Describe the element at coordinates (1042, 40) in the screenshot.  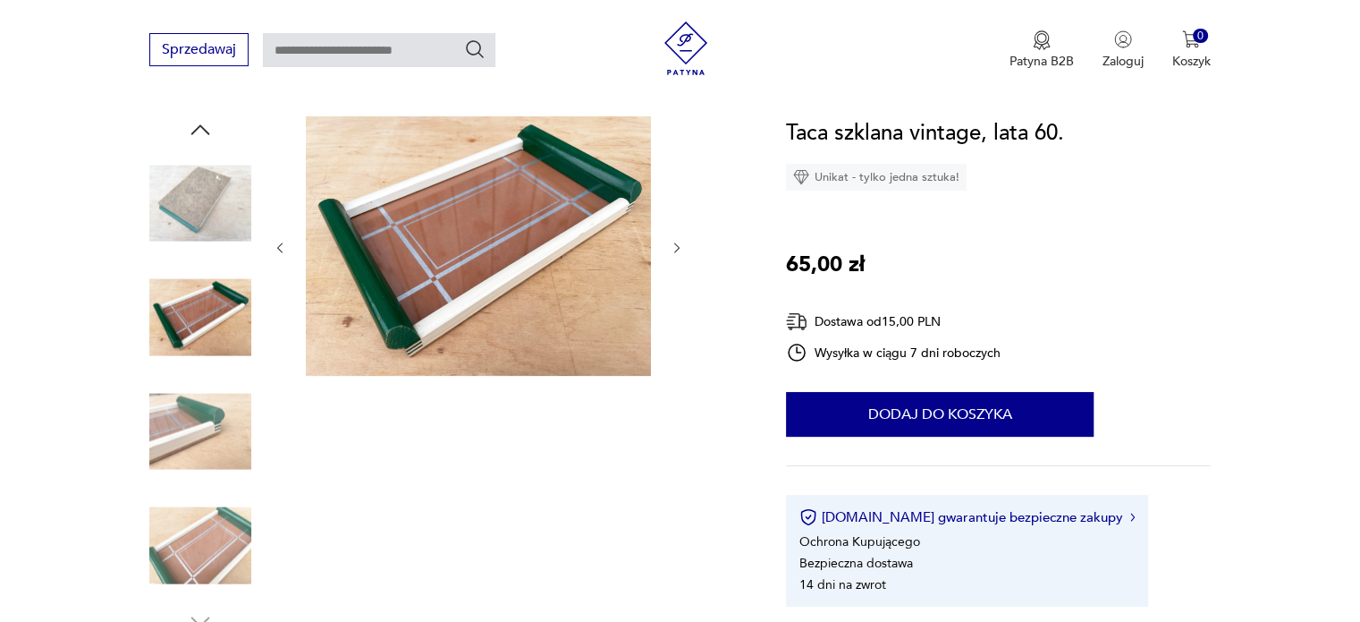
I see `img: Ikona medalu` at that location.